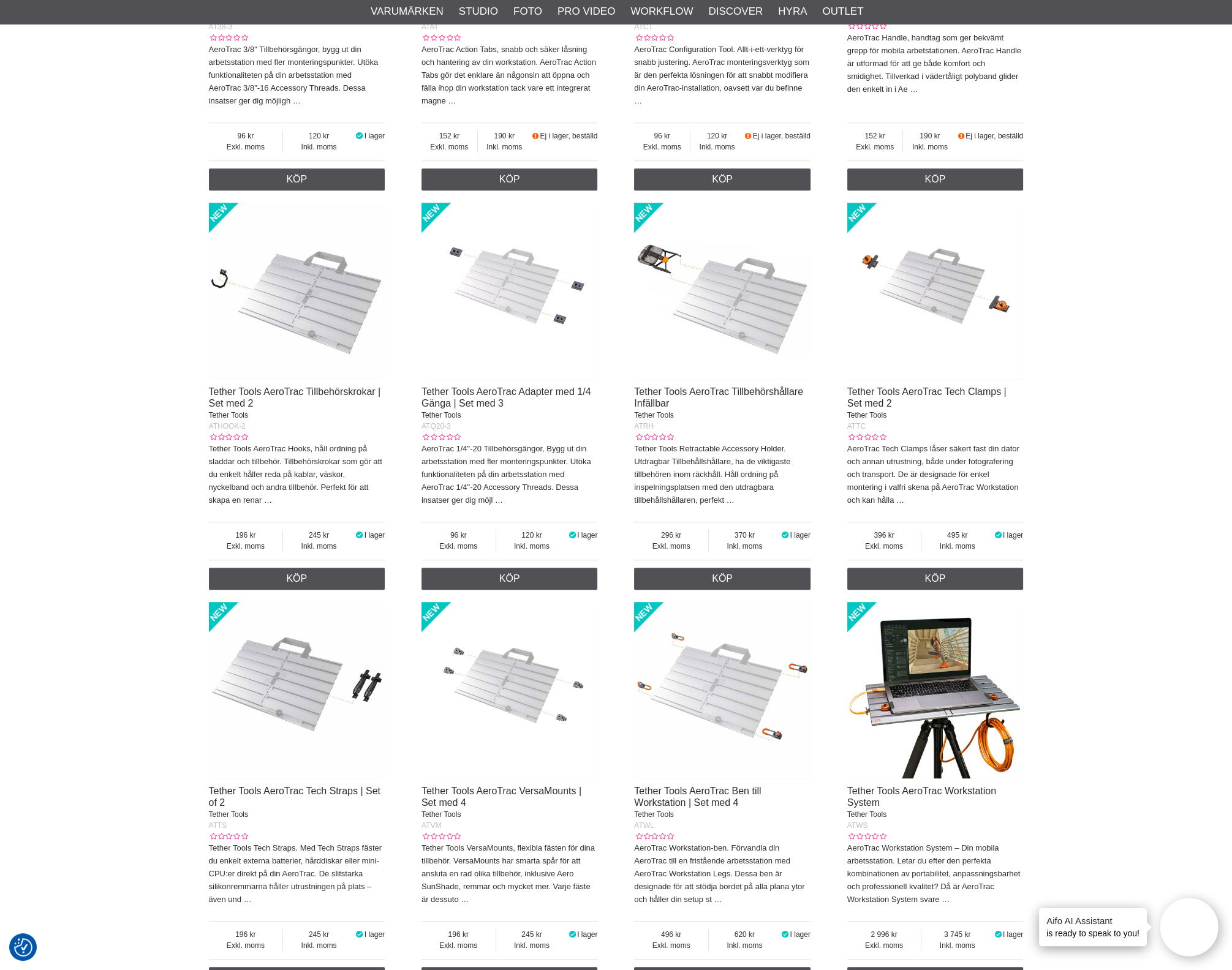 The height and width of the screenshot is (970, 1232). Describe the element at coordinates (644, 826) in the screenshot. I see `span: ATWL` at that location.